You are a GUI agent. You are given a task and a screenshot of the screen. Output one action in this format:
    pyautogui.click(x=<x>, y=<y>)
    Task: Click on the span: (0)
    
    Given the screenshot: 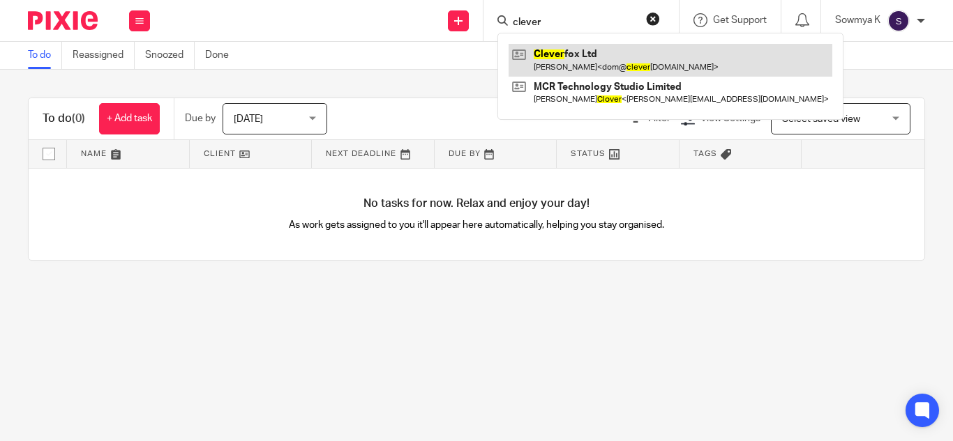 What is the action you would take?
    pyautogui.click(x=78, y=119)
    